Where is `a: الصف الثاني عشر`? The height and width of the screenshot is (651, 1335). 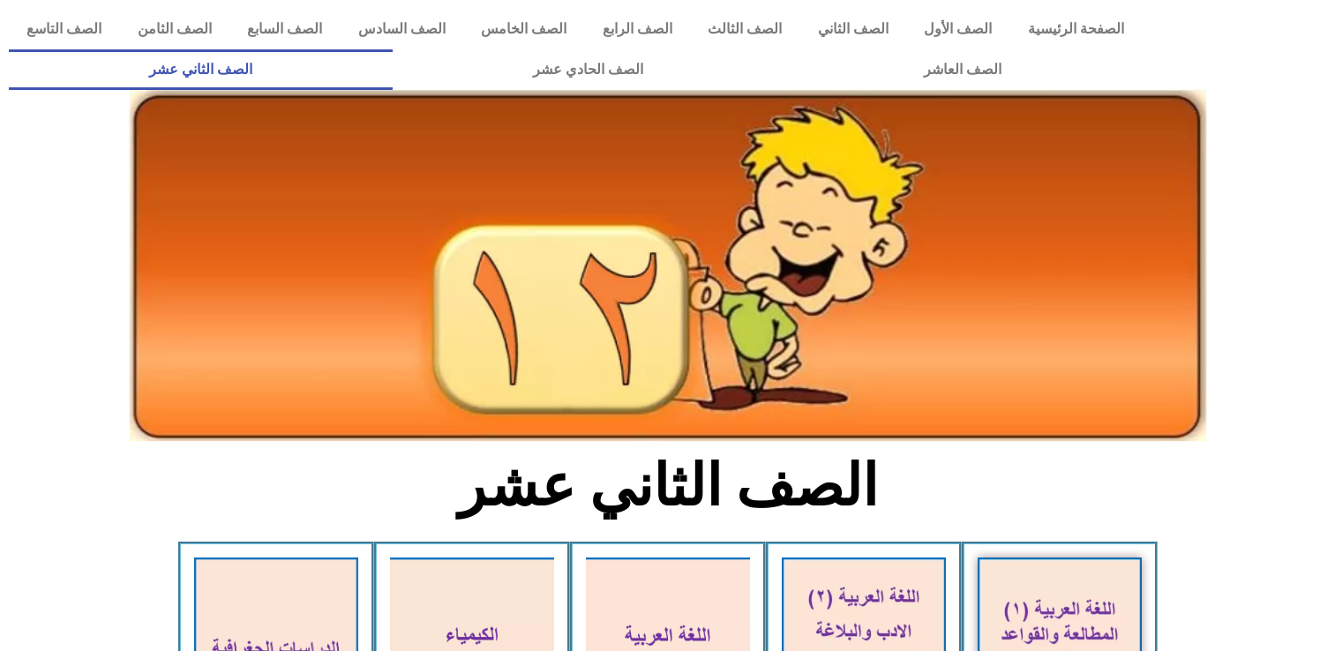
a: الصف الثاني عشر is located at coordinates (200, 70).